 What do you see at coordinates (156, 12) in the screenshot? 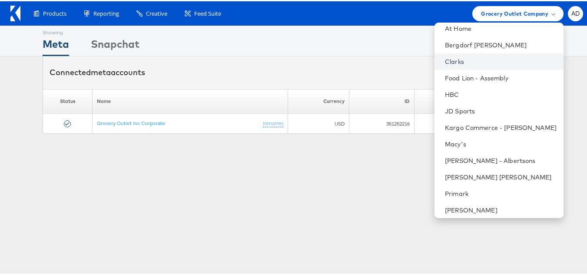
I see `span: Creative` at bounding box center [156, 12].